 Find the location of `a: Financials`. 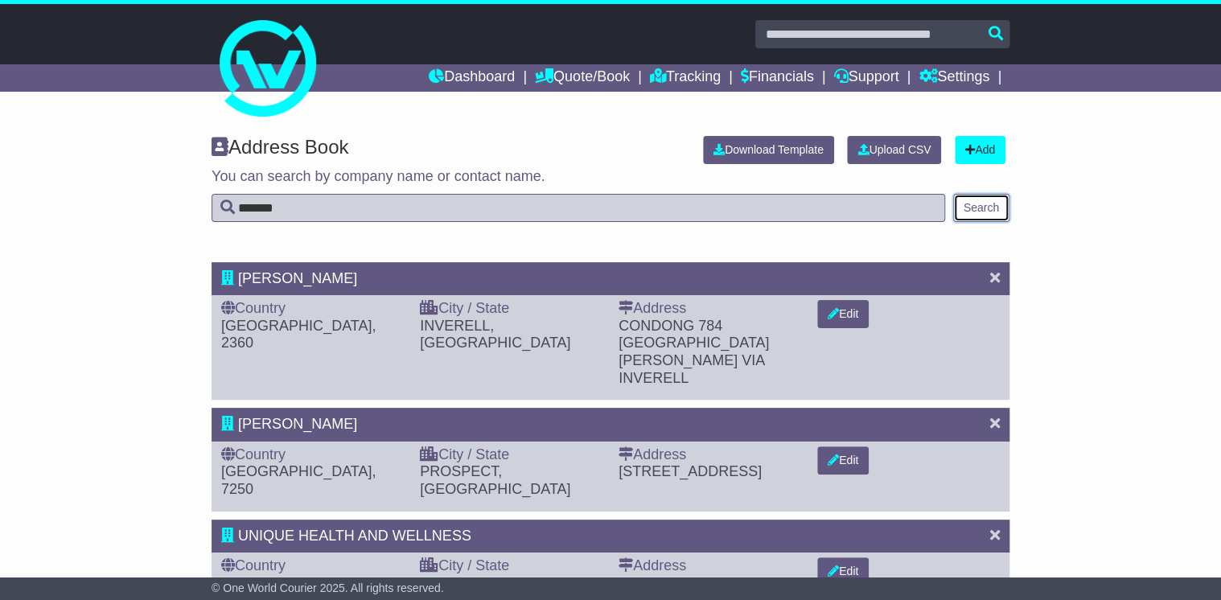

a: Financials is located at coordinates (777, 78).